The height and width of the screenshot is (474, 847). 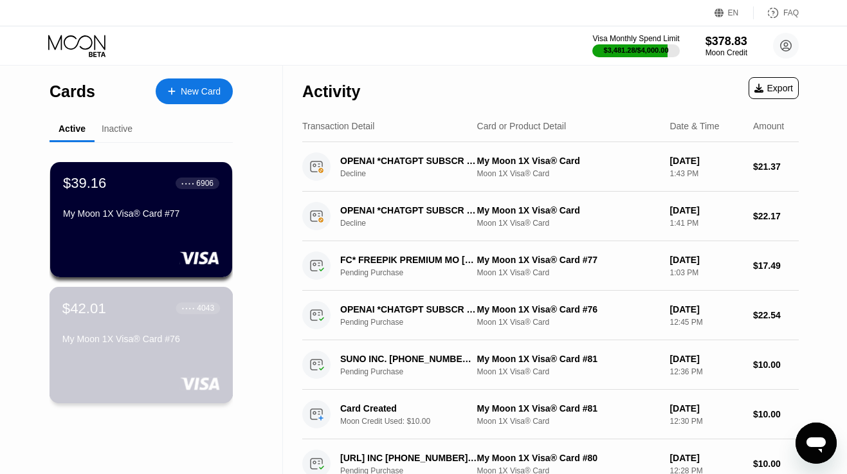 What do you see at coordinates (521, 126) in the screenshot?
I see `div: Card or Product Detail` at bounding box center [521, 126].